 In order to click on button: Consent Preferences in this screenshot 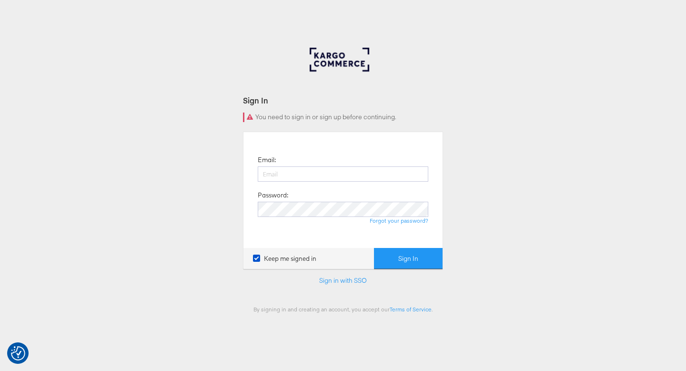, I will do `click(18, 353)`.